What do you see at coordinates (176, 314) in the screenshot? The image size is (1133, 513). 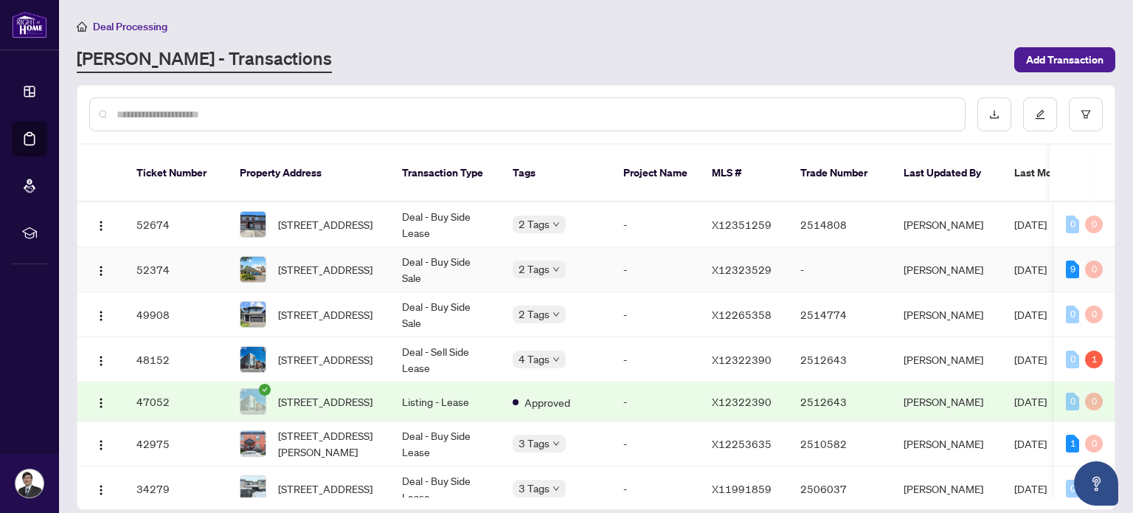 I see `td: 49908` at bounding box center [176, 314].